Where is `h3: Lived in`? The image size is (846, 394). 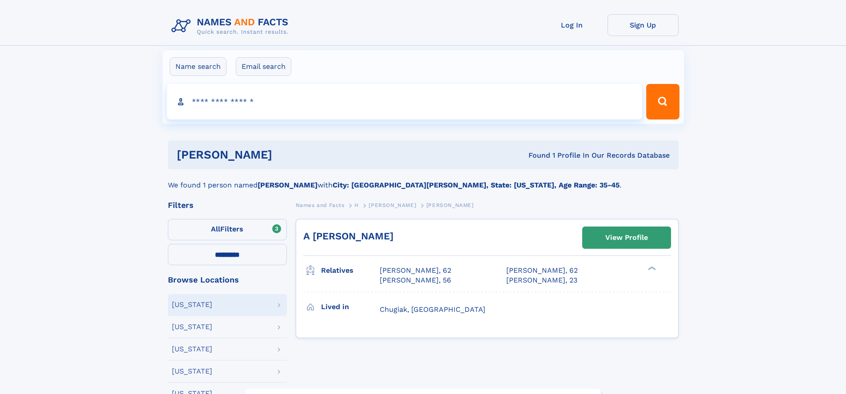
h3: Lived in is located at coordinates (350, 307).